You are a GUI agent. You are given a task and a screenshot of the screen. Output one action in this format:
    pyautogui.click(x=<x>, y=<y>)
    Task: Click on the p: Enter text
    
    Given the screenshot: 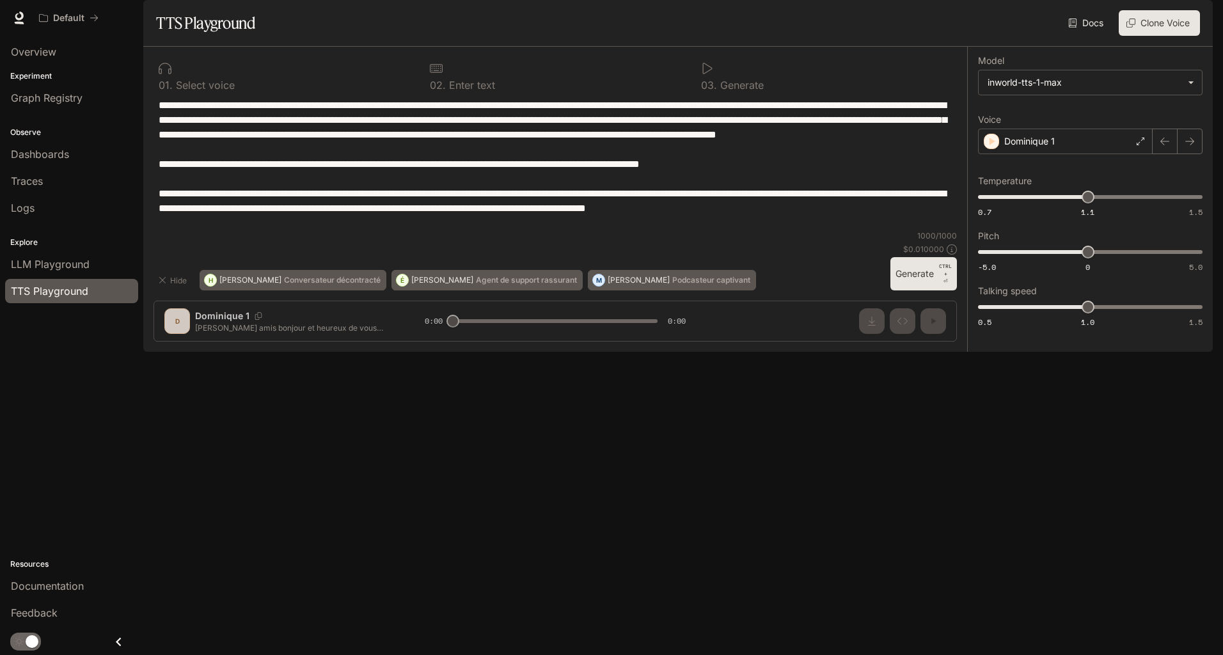 What is the action you would take?
    pyautogui.click(x=470, y=85)
    